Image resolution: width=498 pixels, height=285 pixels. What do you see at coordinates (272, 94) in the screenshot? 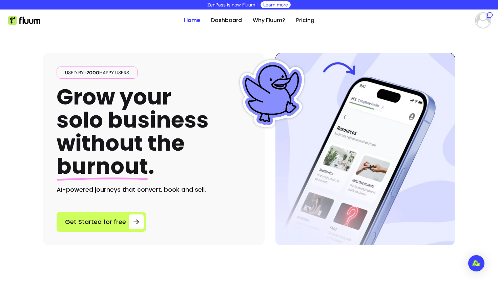
I see `img: Fluum Duck sticker` at bounding box center [272, 94].